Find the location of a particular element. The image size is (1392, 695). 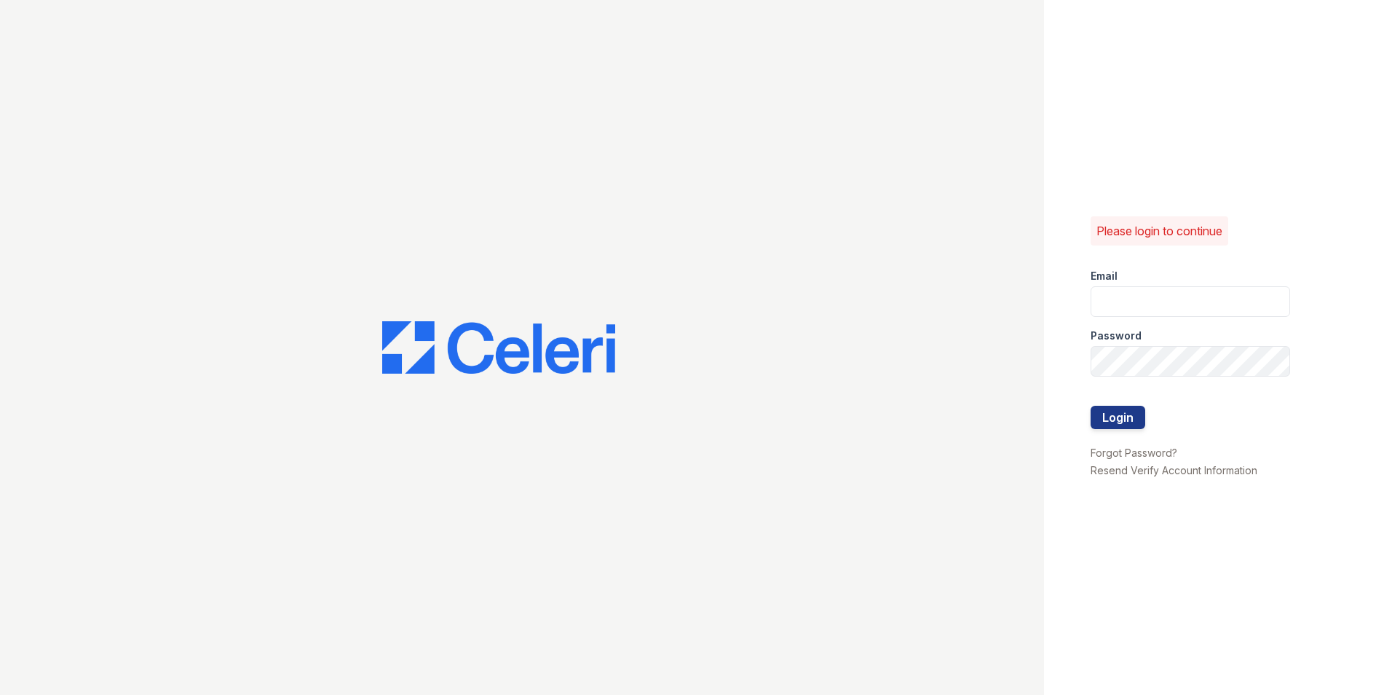

a: Forgot Password? is located at coordinates (1134, 452).